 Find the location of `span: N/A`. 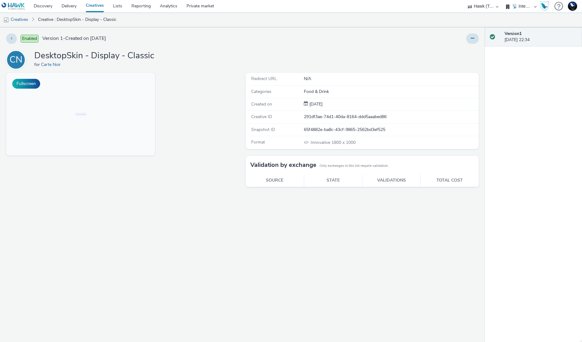

span: N/A is located at coordinates (308, 78).